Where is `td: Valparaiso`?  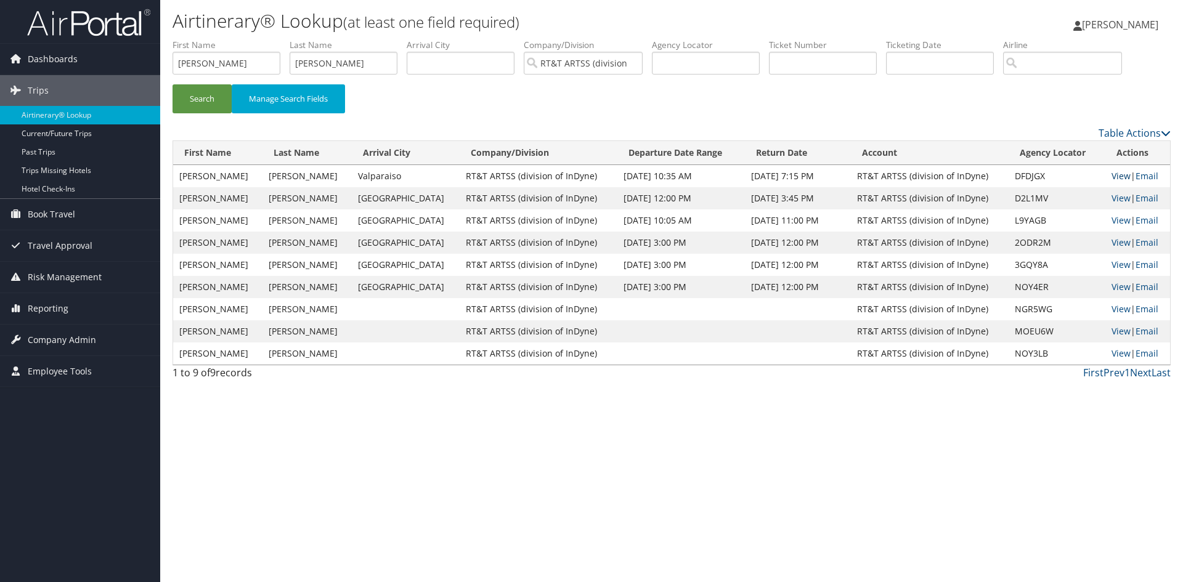
td: Valparaiso is located at coordinates (406, 176).